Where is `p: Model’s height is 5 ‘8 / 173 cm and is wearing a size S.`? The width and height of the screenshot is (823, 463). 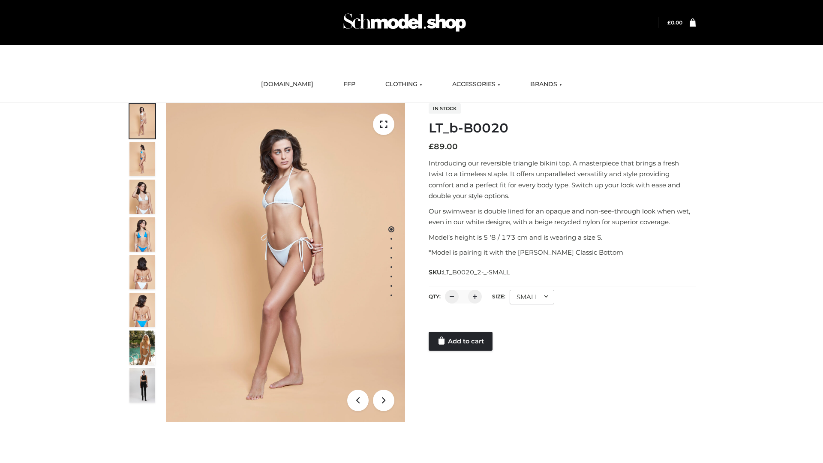 p: Model’s height is 5 ‘8 / 173 cm and is wearing a size S. is located at coordinates (562, 238).